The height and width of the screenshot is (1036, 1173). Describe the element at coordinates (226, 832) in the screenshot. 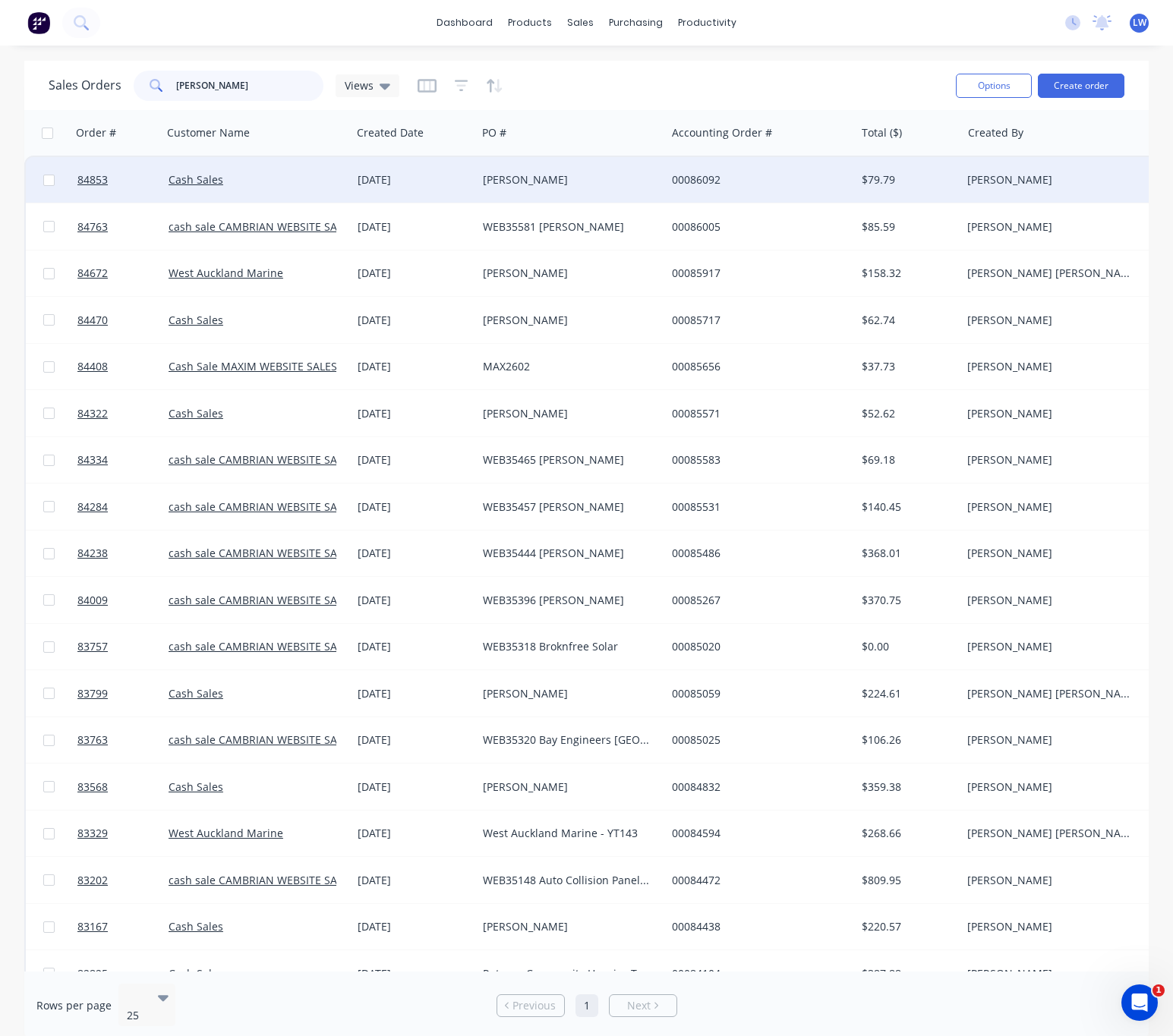

I see `a: West Auckland Marine` at that location.